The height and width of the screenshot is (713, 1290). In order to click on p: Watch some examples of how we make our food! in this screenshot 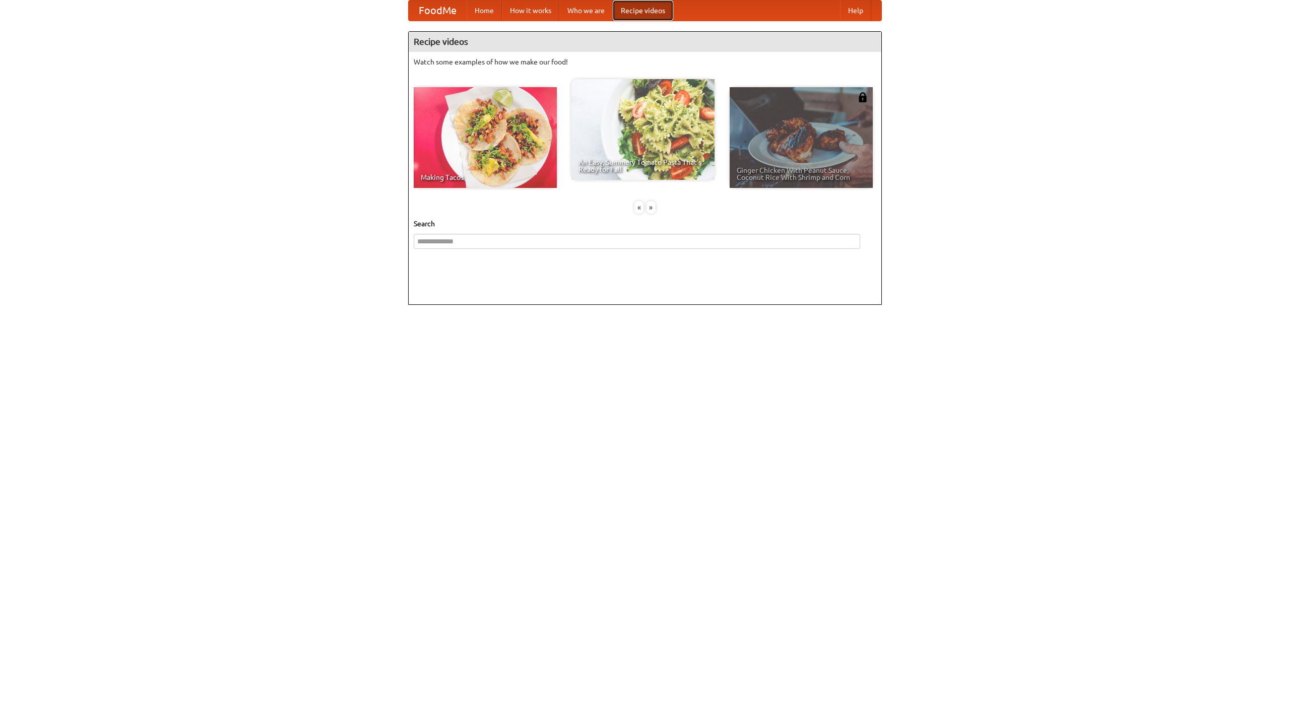, I will do `click(645, 62)`.